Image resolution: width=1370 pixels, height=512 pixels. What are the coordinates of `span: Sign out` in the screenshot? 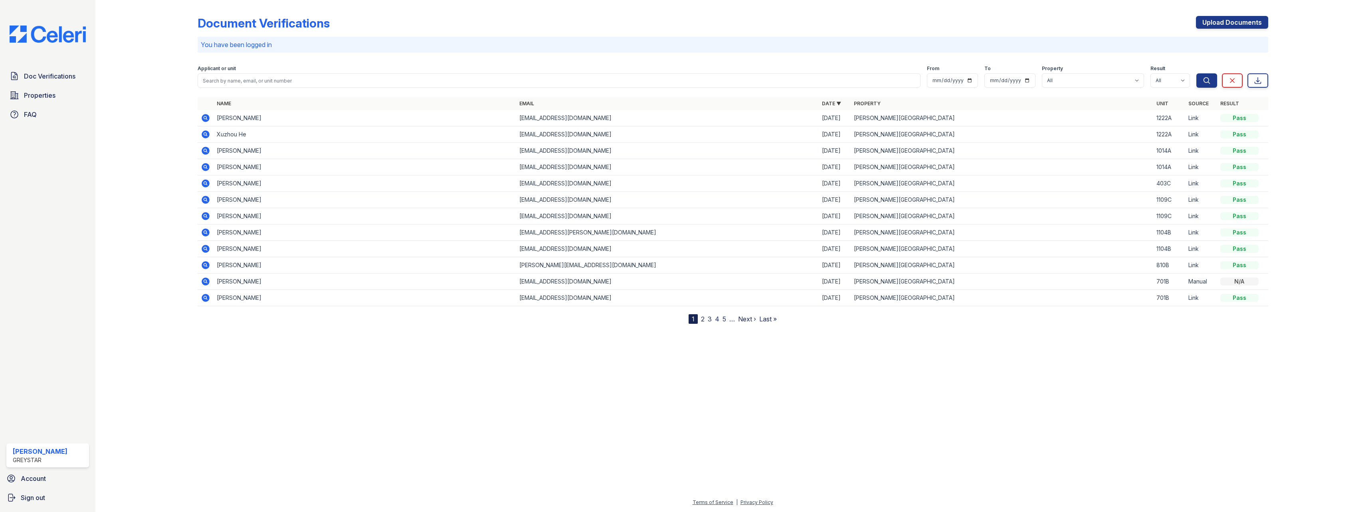 It's located at (33, 498).